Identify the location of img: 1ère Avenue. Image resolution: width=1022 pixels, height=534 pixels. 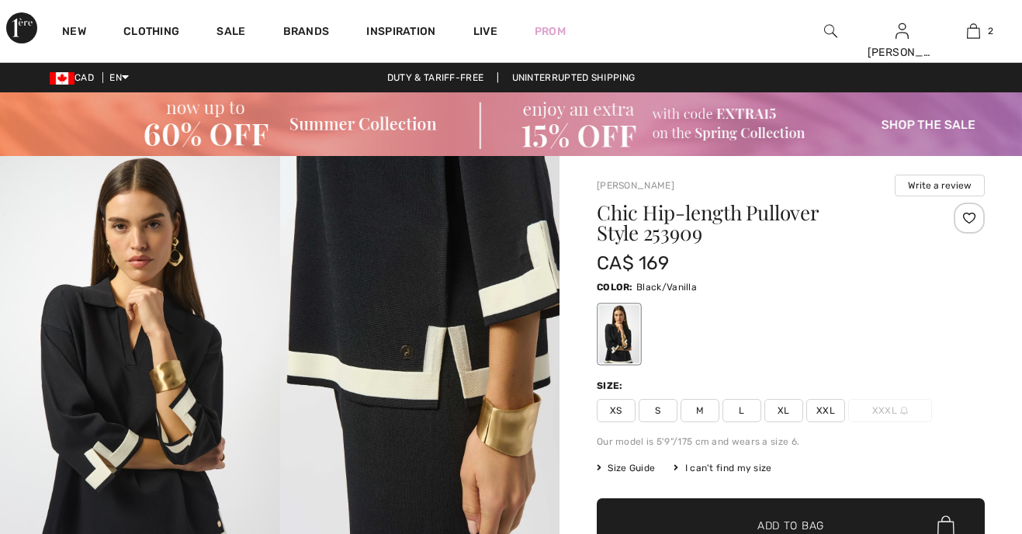
(22, 28).